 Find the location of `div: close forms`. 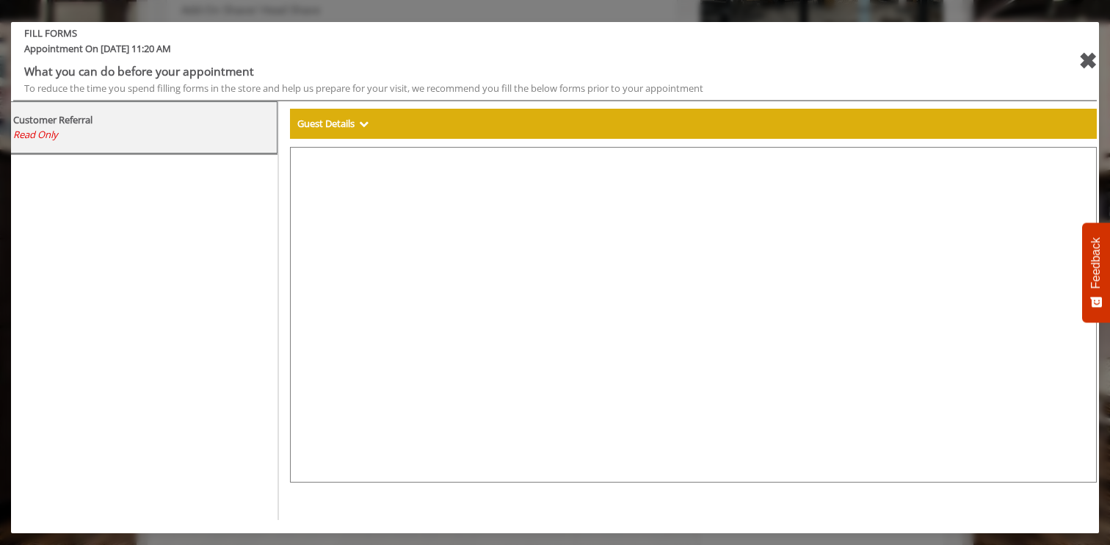

div: close forms is located at coordinates (1088, 61).